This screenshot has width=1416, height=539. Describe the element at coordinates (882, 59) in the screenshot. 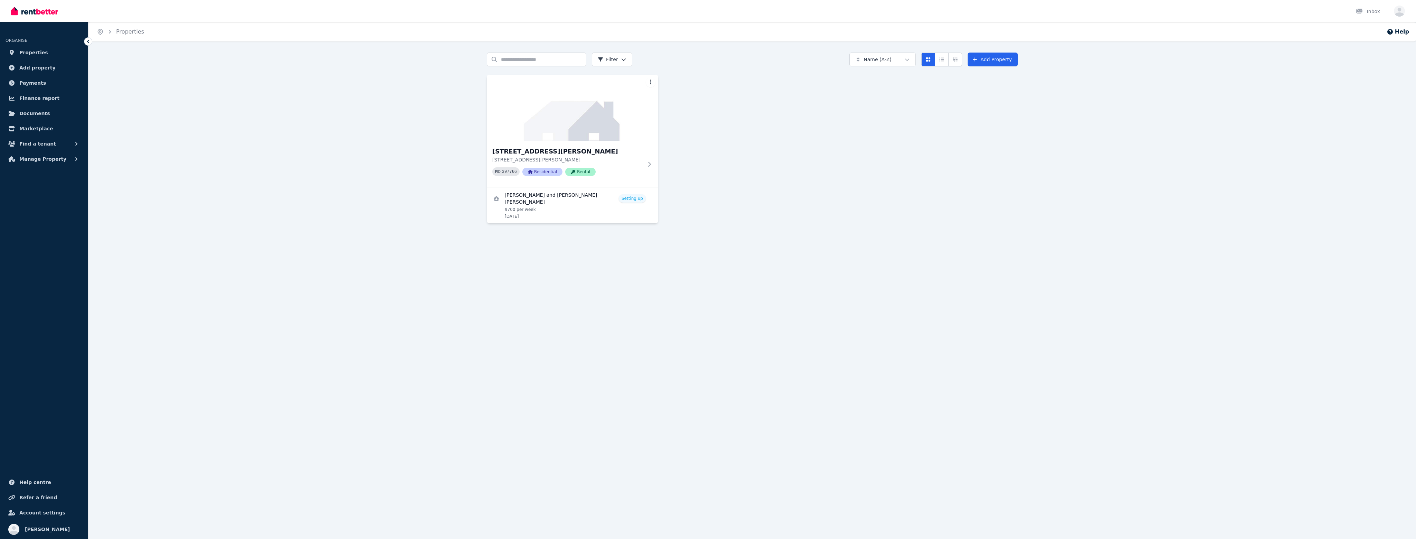

I see `button: Name (A-Z)` at that location.